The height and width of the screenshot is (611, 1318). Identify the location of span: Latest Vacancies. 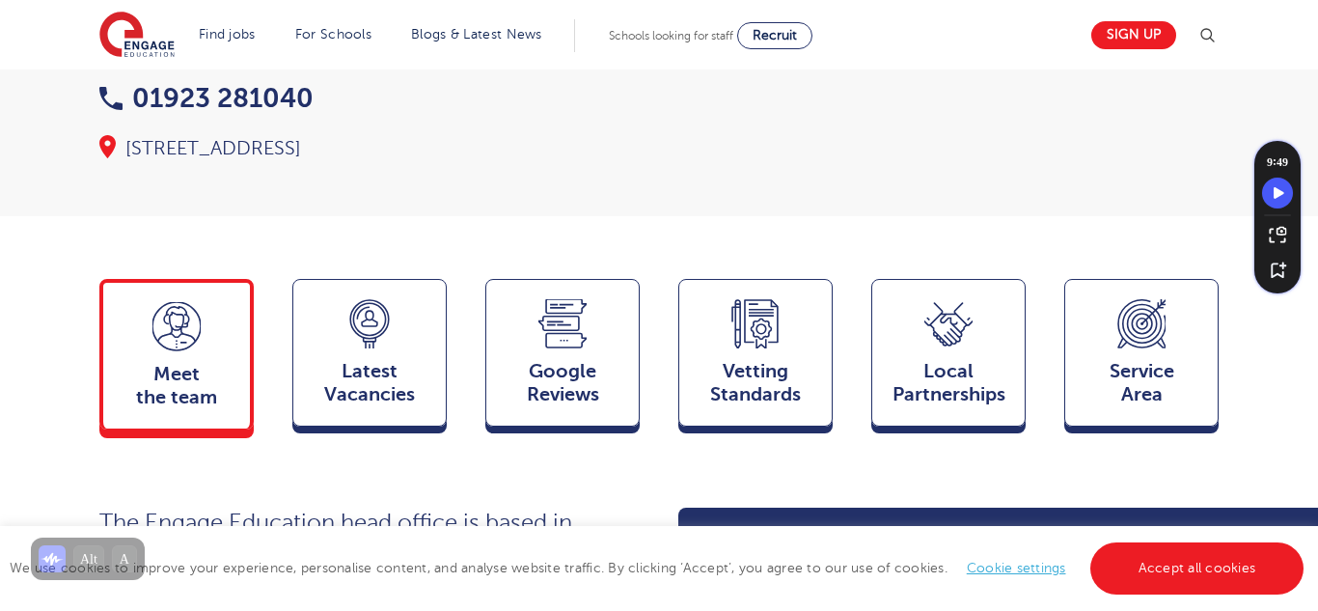
(370, 383).